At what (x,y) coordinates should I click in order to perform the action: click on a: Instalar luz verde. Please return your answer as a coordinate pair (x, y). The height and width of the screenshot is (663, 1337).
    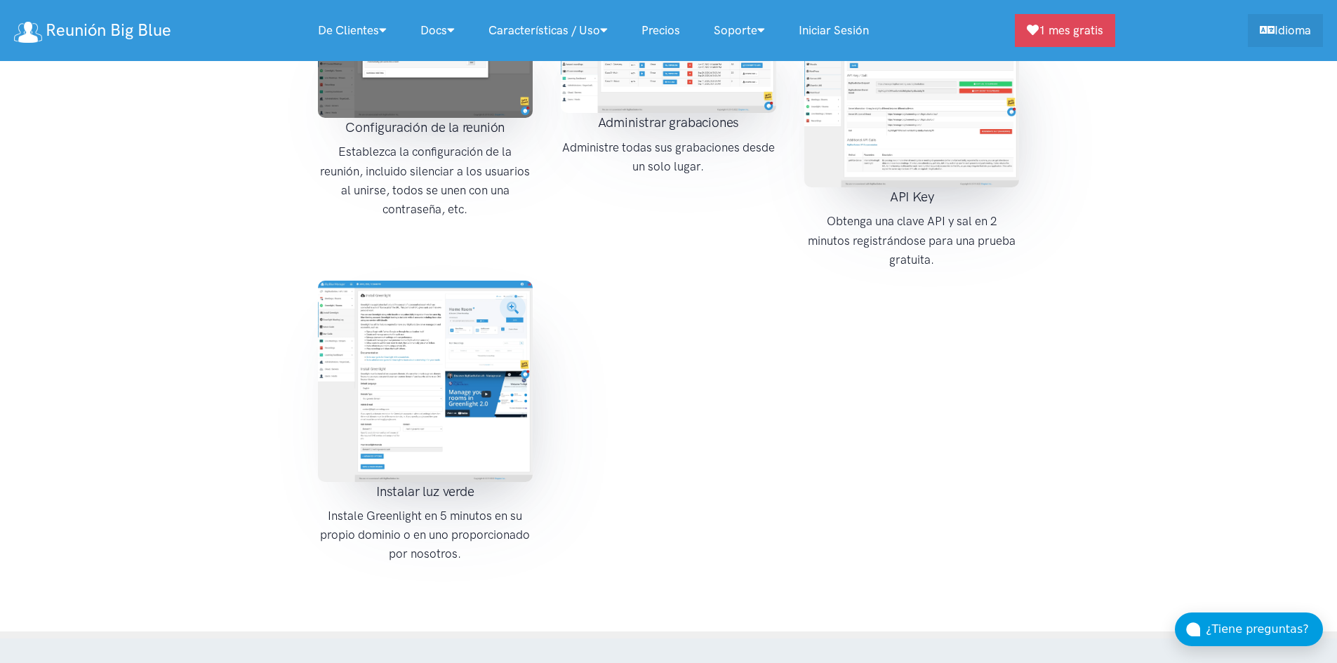
    Looking at the image, I should click on (425, 380).